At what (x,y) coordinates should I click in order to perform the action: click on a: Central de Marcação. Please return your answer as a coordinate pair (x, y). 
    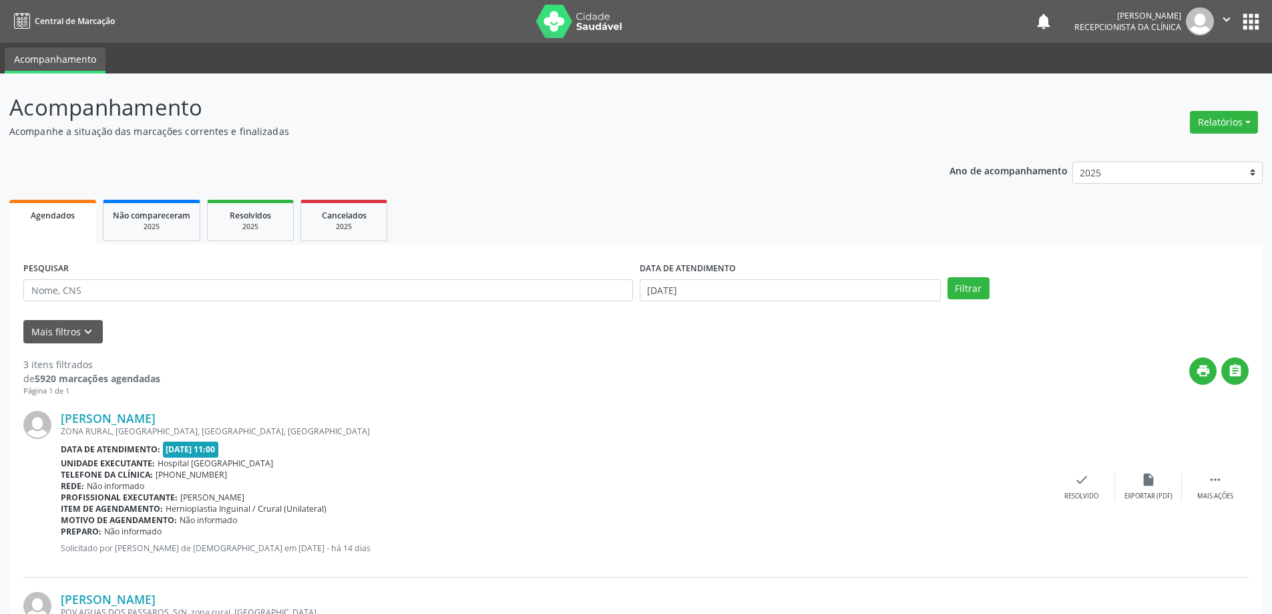
    Looking at the image, I should click on (62, 21).